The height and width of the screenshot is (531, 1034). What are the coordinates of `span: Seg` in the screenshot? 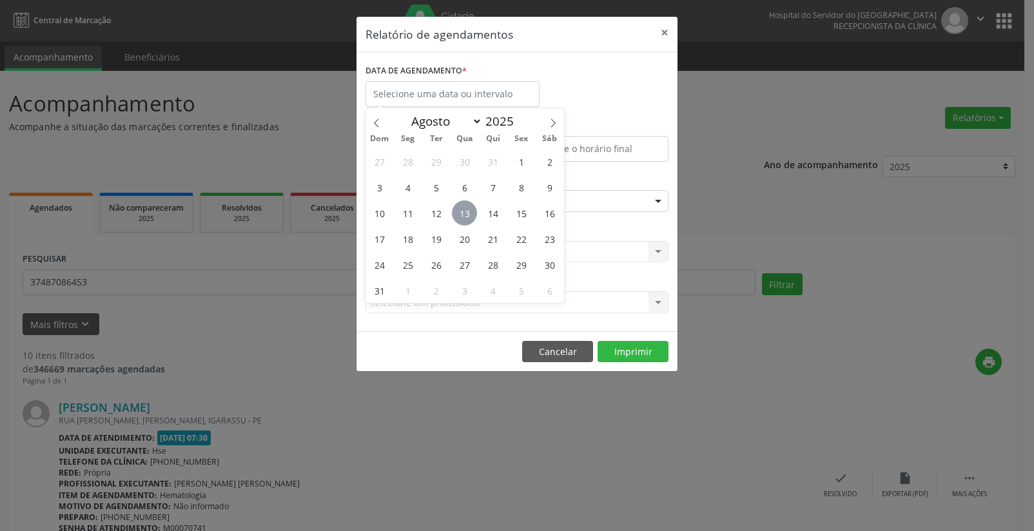 It's located at (408, 139).